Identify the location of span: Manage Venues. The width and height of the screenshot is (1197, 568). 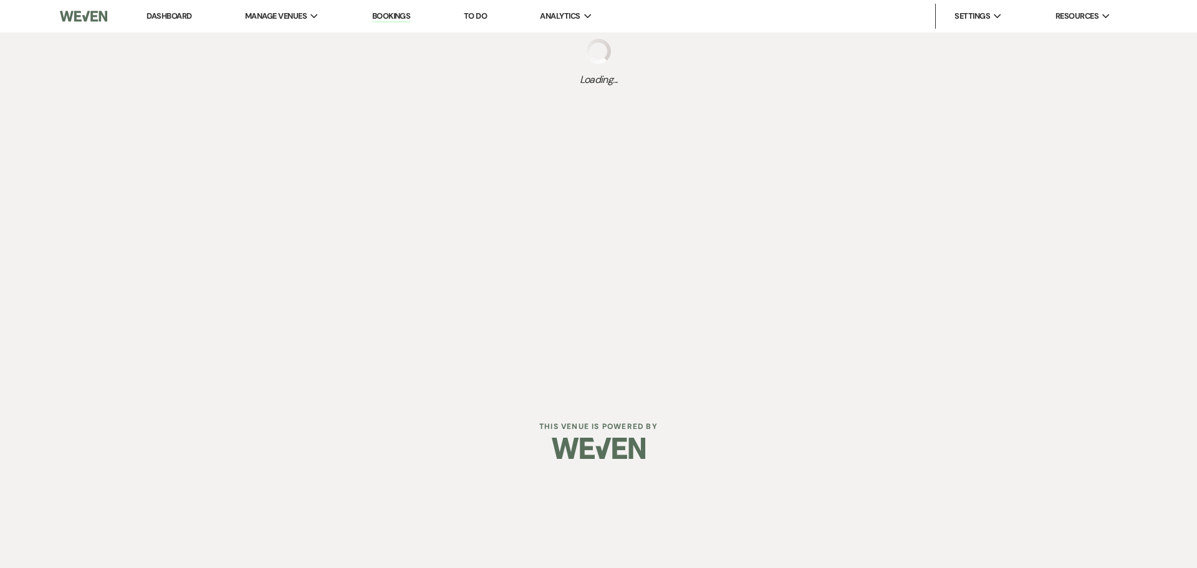
(275, 16).